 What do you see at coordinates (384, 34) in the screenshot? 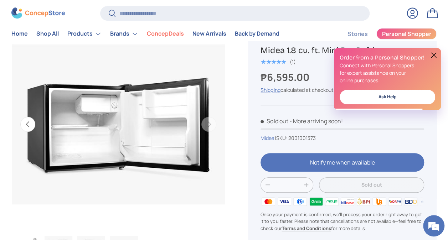
I see `nav: Secondary` at bounding box center [384, 34].